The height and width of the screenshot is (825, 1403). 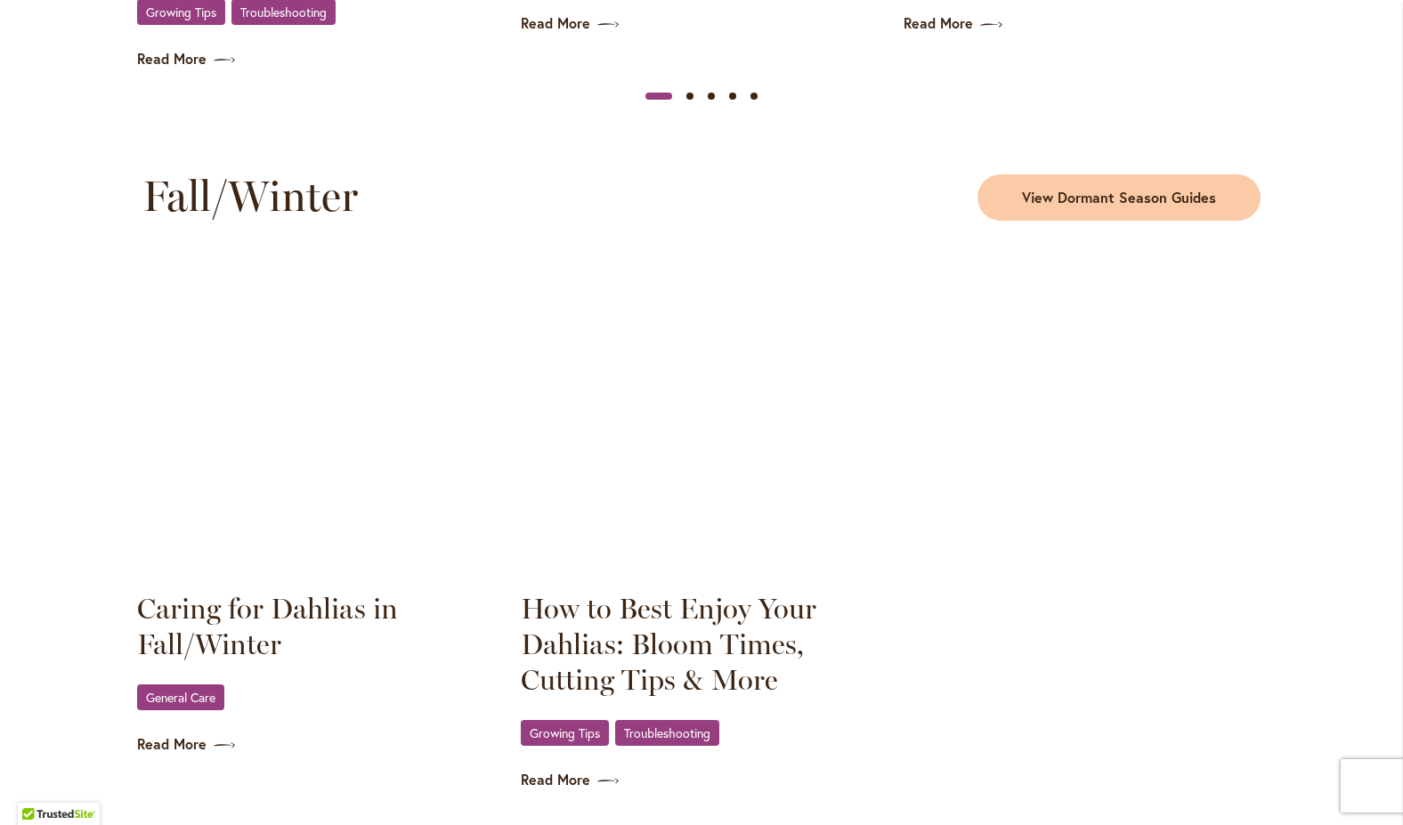 I want to click on button: Slide 2, so click(x=690, y=96).